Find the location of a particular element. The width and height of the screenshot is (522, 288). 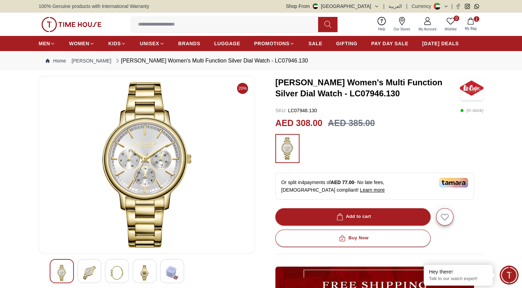

a: MEN is located at coordinates (47, 43).